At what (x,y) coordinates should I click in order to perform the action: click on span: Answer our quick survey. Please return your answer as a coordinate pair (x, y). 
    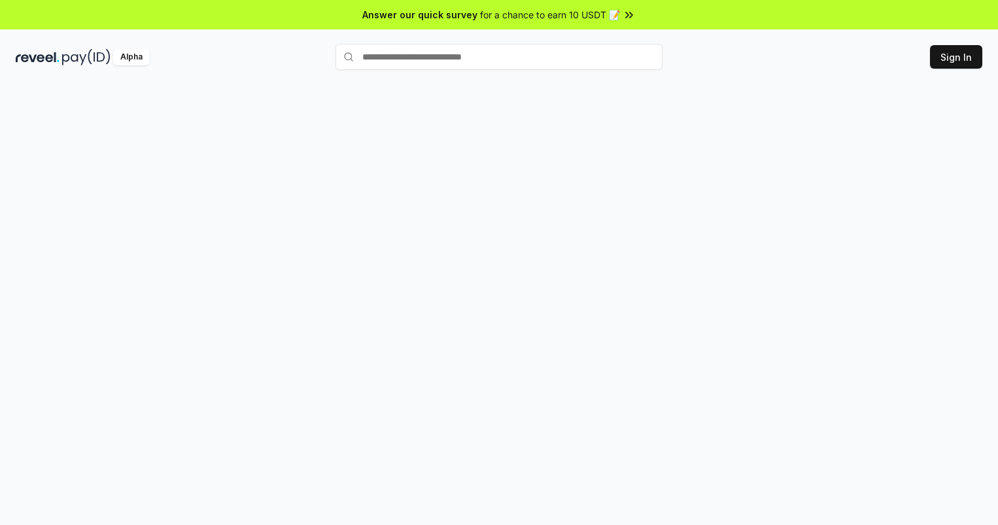
    Looking at the image, I should click on (420, 14).